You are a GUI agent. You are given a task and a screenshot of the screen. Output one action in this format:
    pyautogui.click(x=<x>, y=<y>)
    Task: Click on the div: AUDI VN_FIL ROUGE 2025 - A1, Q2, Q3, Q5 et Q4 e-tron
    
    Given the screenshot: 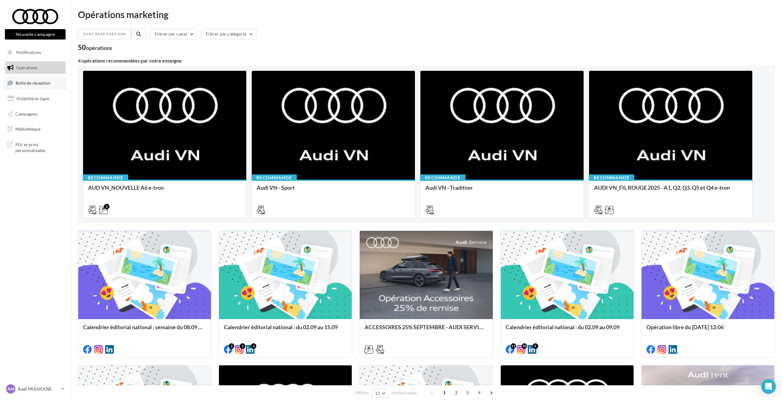 What is the action you would take?
    pyautogui.click(x=671, y=191)
    